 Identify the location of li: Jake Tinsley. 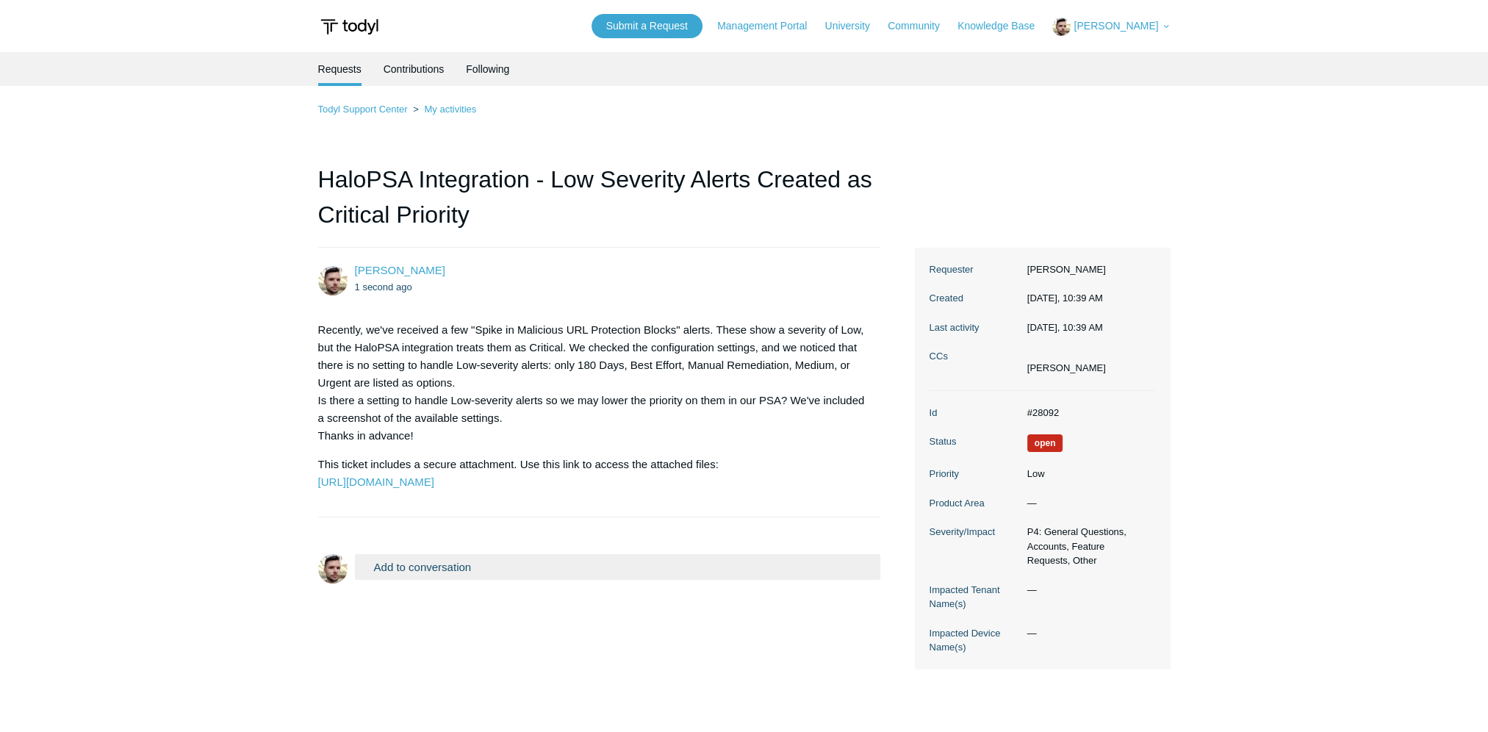
(1066, 368).